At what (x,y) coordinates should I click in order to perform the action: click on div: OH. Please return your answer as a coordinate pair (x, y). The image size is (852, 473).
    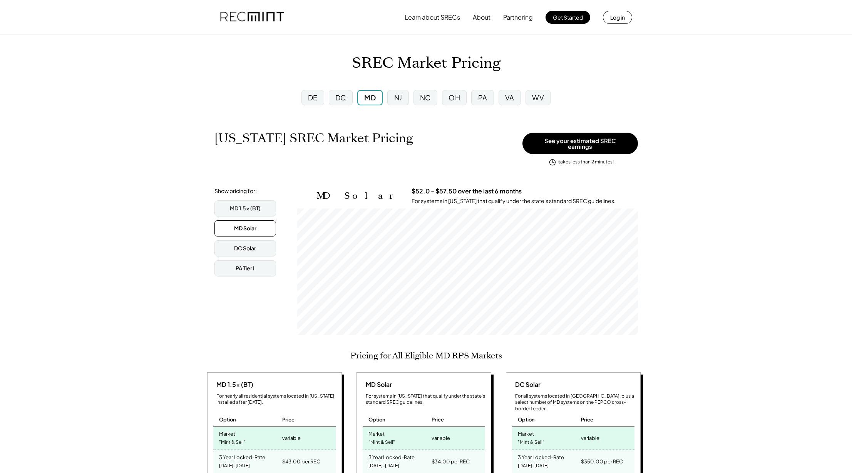
    Looking at the image, I should click on (454, 97).